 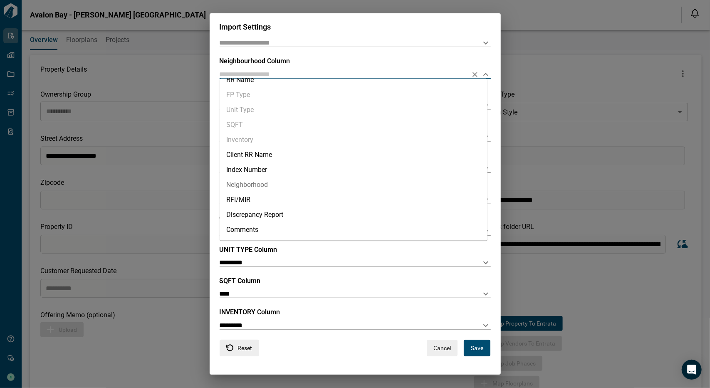 I want to click on span: INVENTORY Column, so click(x=250, y=312).